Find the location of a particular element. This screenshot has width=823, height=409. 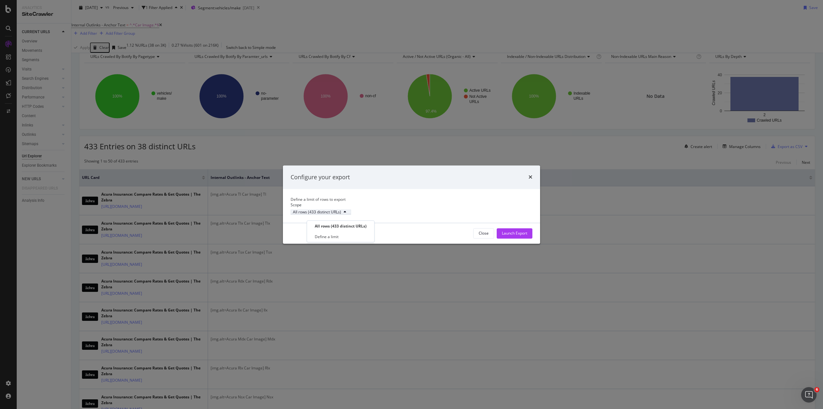

div: modal is located at coordinates (412, 204).